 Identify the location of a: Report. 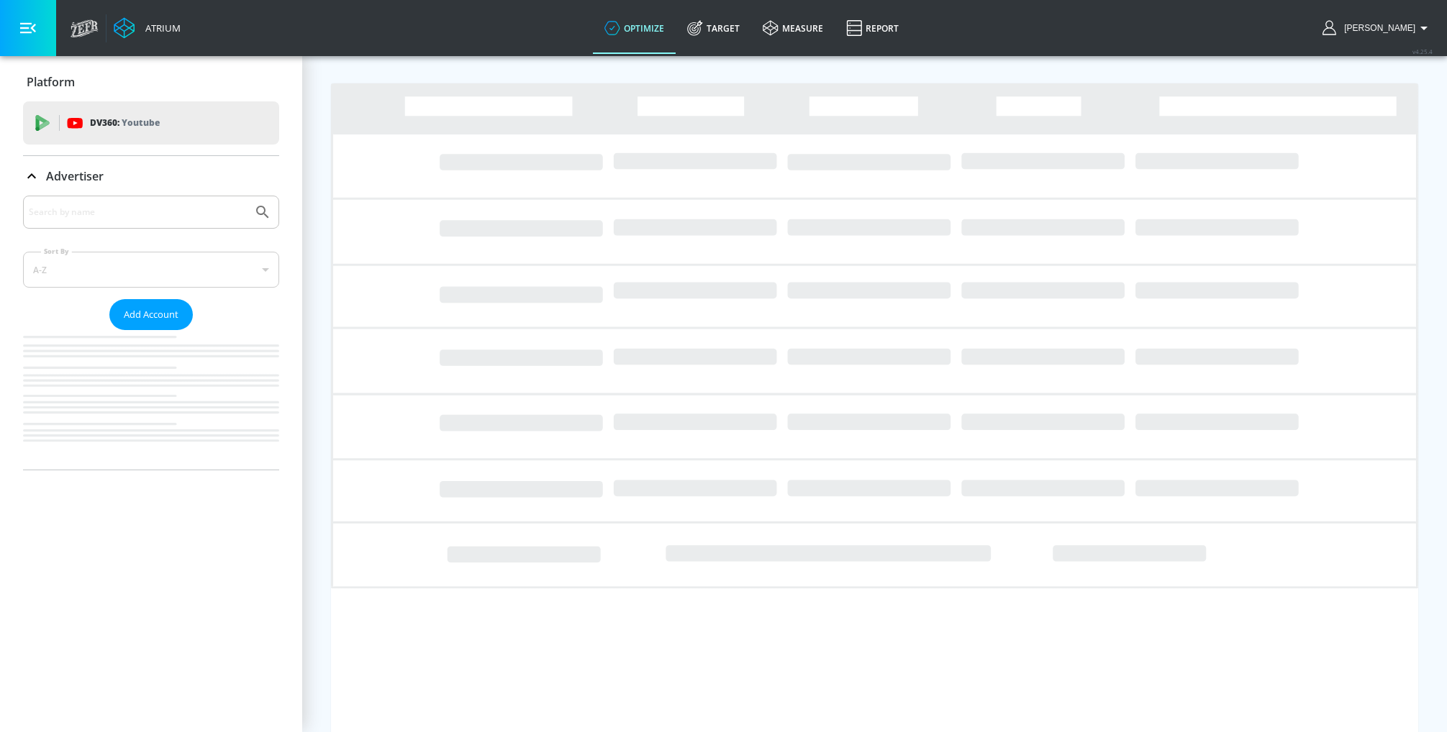
(872, 28).